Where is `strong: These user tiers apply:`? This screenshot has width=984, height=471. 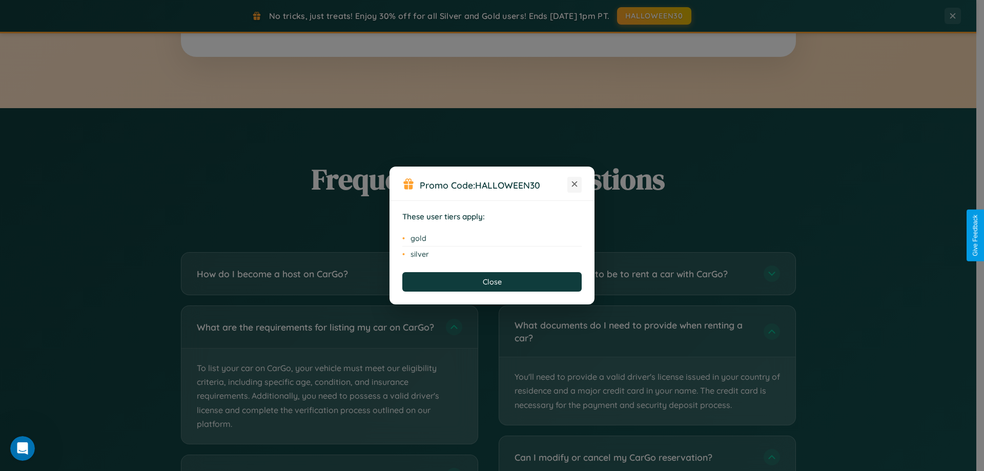
strong: These user tiers apply: is located at coordinates (443, 216).